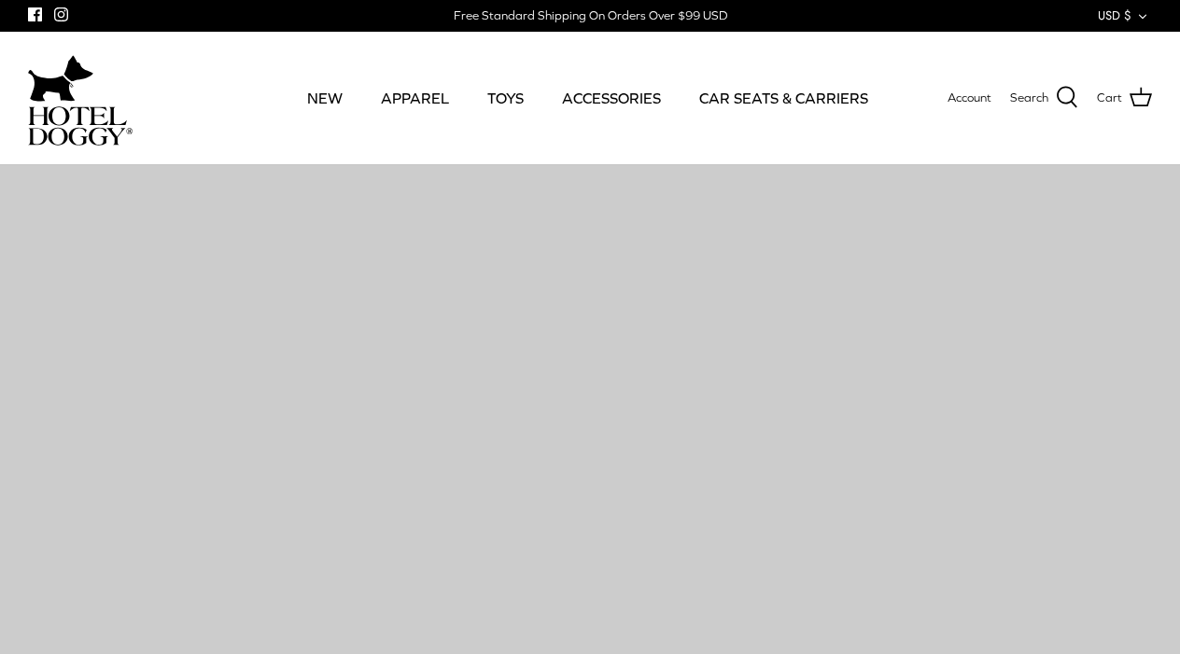  Describe the element at coordinates (325, 98) in the screenshot. I see `a: NEW` at that location.